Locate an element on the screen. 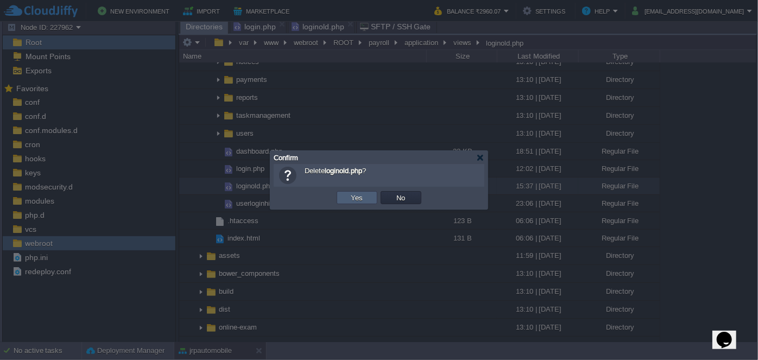 The image size is (758, 360). b: loginold.php is located at coordinates (343, 170).